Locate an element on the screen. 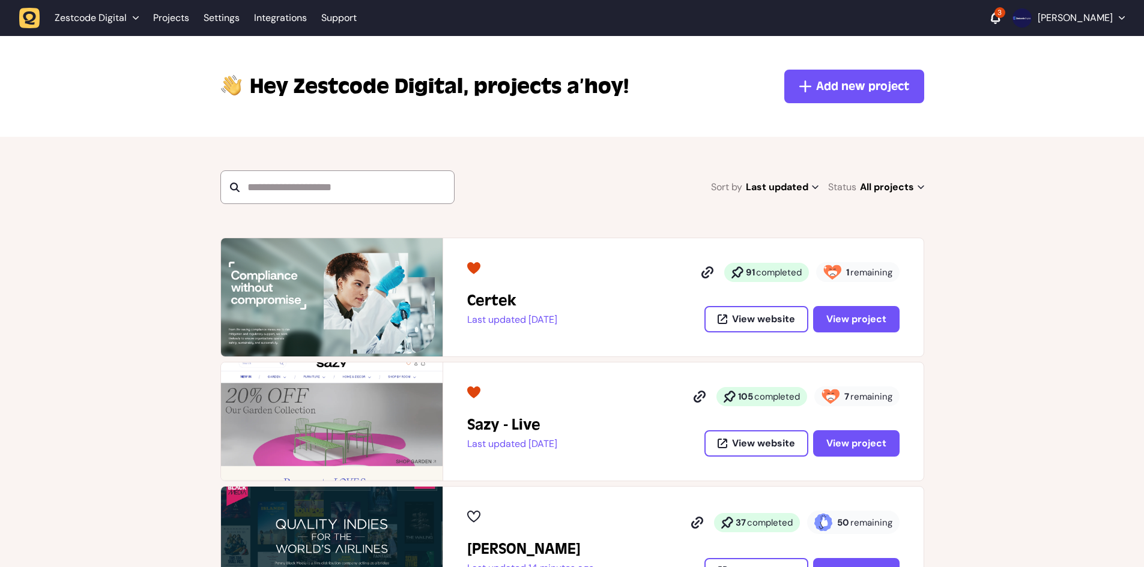 This screenshot has height=567, width=1144. span: Sort by is located at coordinates (726, 187).